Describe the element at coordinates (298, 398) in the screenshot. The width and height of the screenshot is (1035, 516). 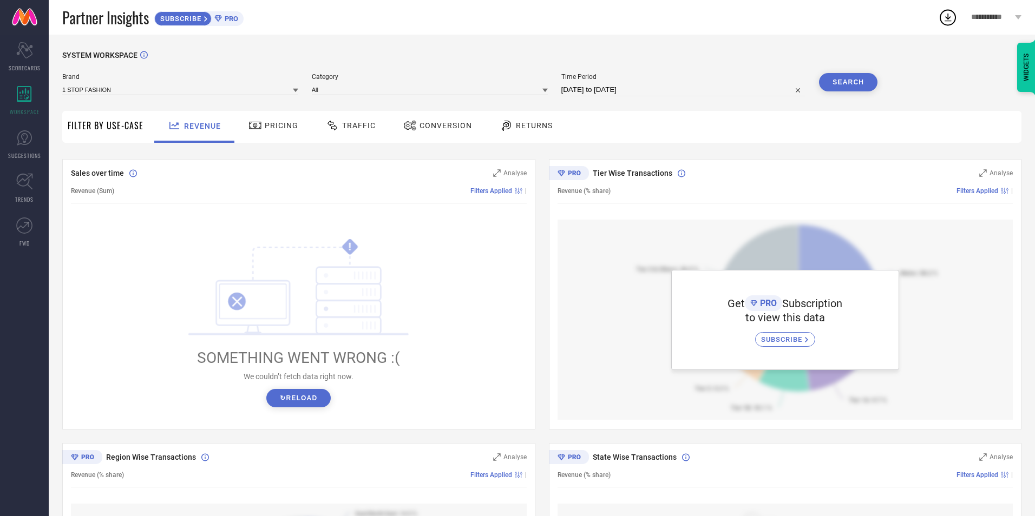
I see `button: ↻Reload` at that location.